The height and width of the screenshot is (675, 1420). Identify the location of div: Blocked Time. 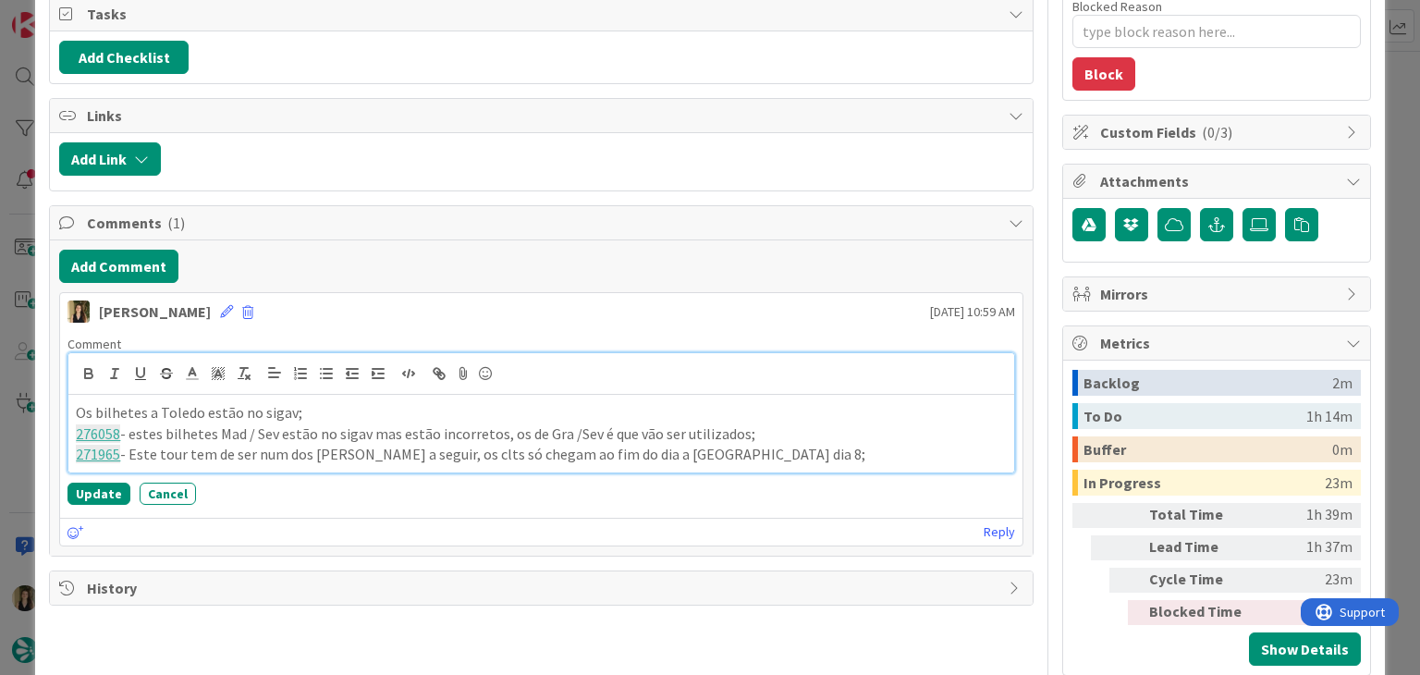
(1200, 612).